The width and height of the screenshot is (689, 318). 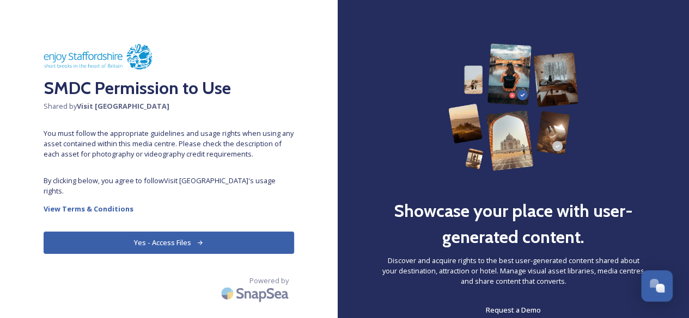 I want to click on a: Request a Demo, so click(x=513, y=310).